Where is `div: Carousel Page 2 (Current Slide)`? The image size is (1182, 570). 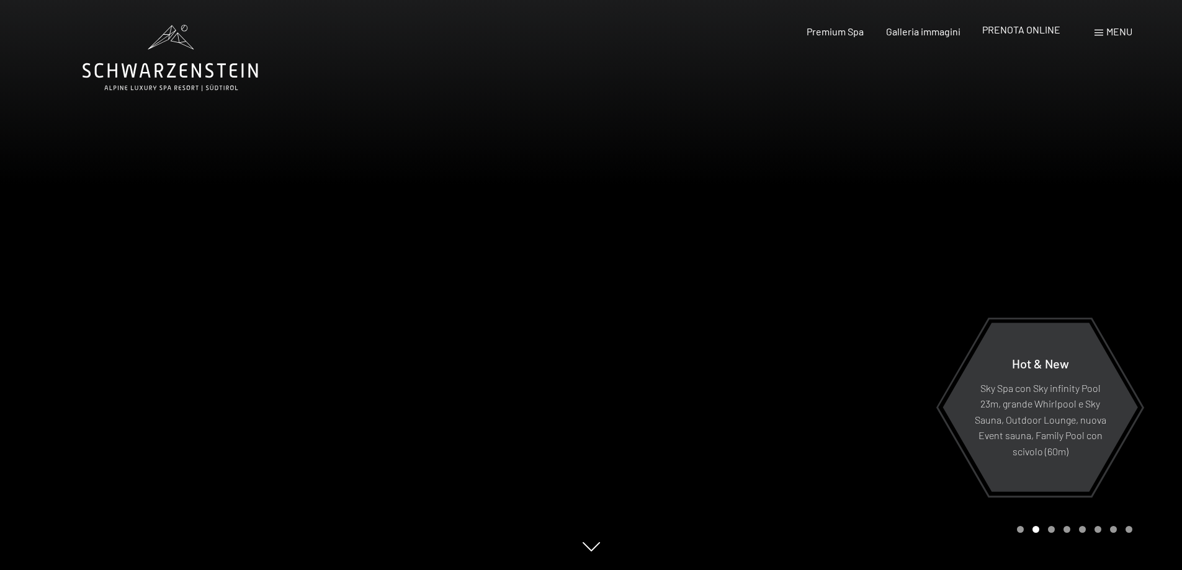 div: Carousel Page 2 (Current Slide) is located at coordinates (1036, 529).